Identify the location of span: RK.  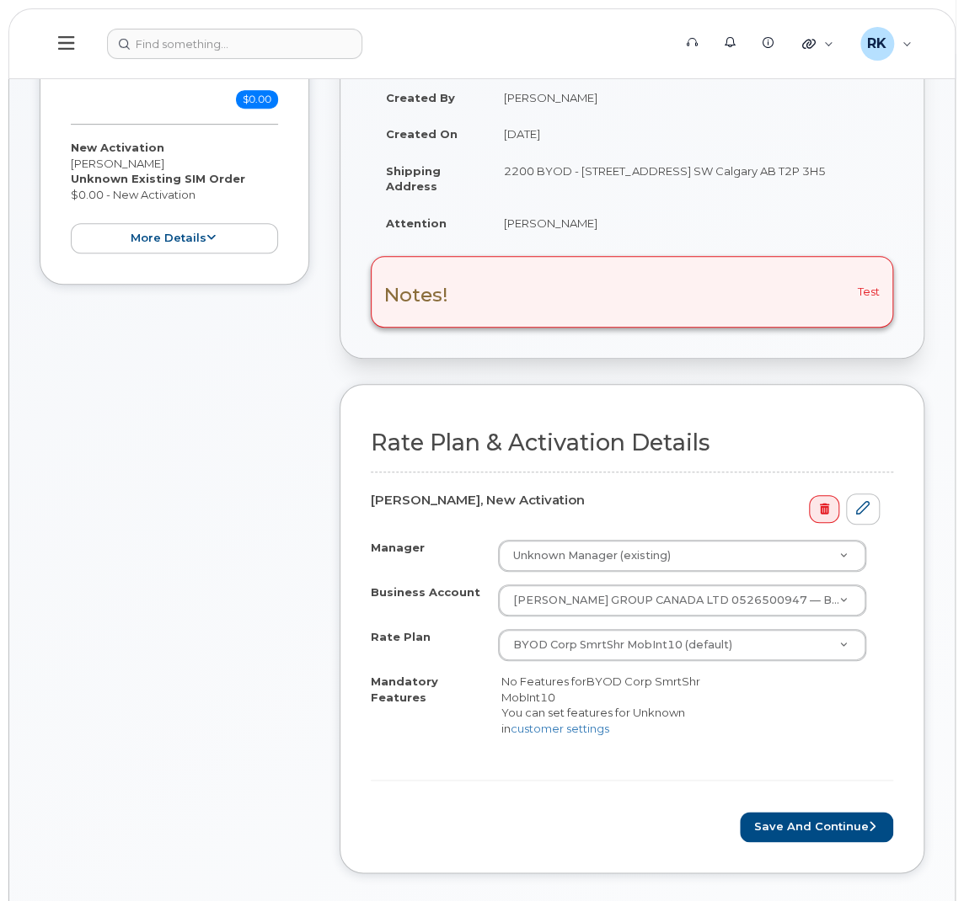
(876, 44).